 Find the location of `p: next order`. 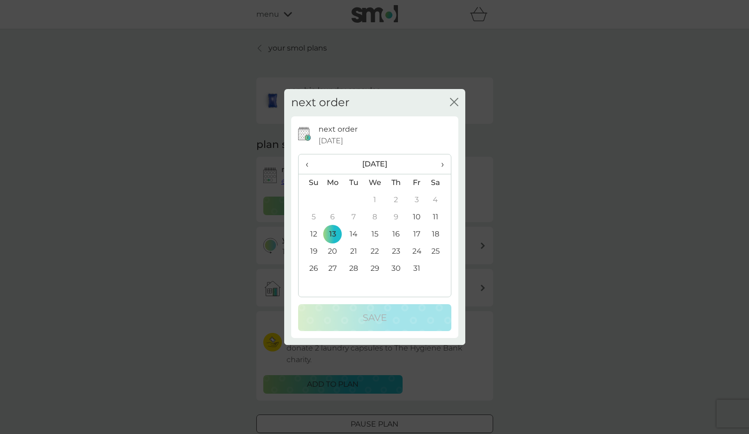

p: next order is located at coordinates (338, 129).